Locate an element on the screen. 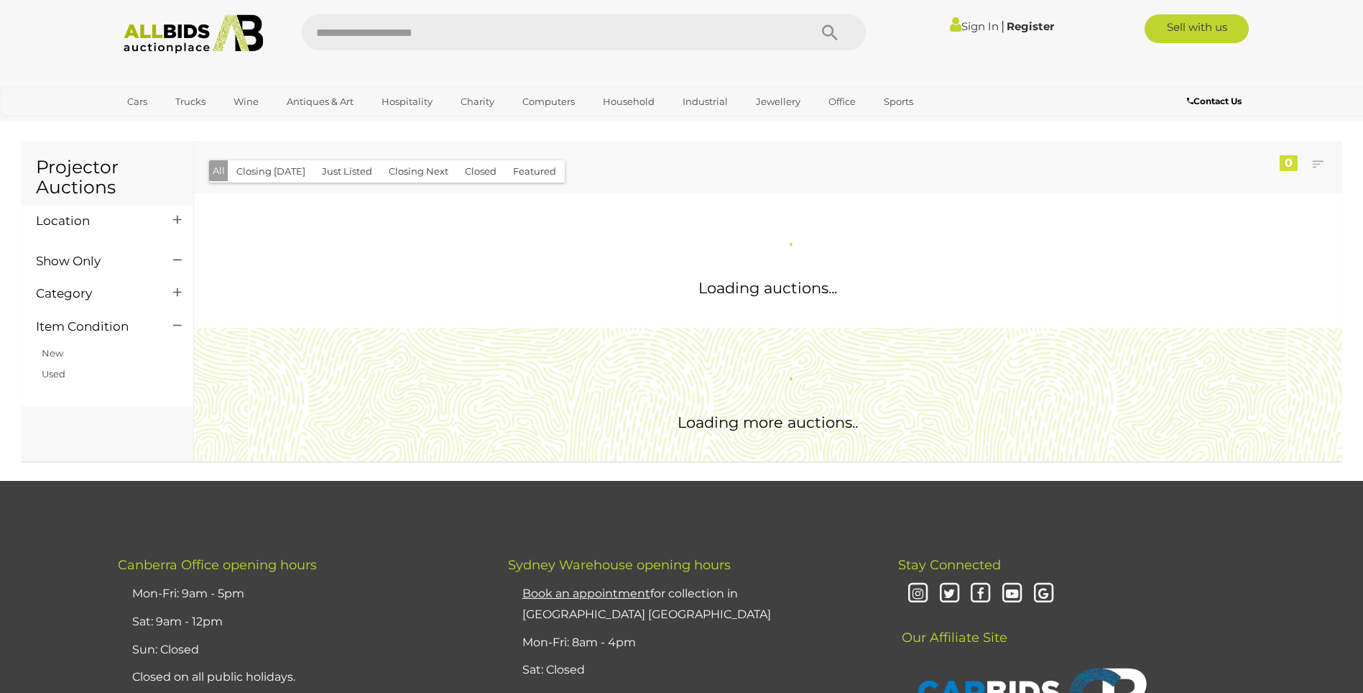  h4: Location is located at coordinates (93, 221).